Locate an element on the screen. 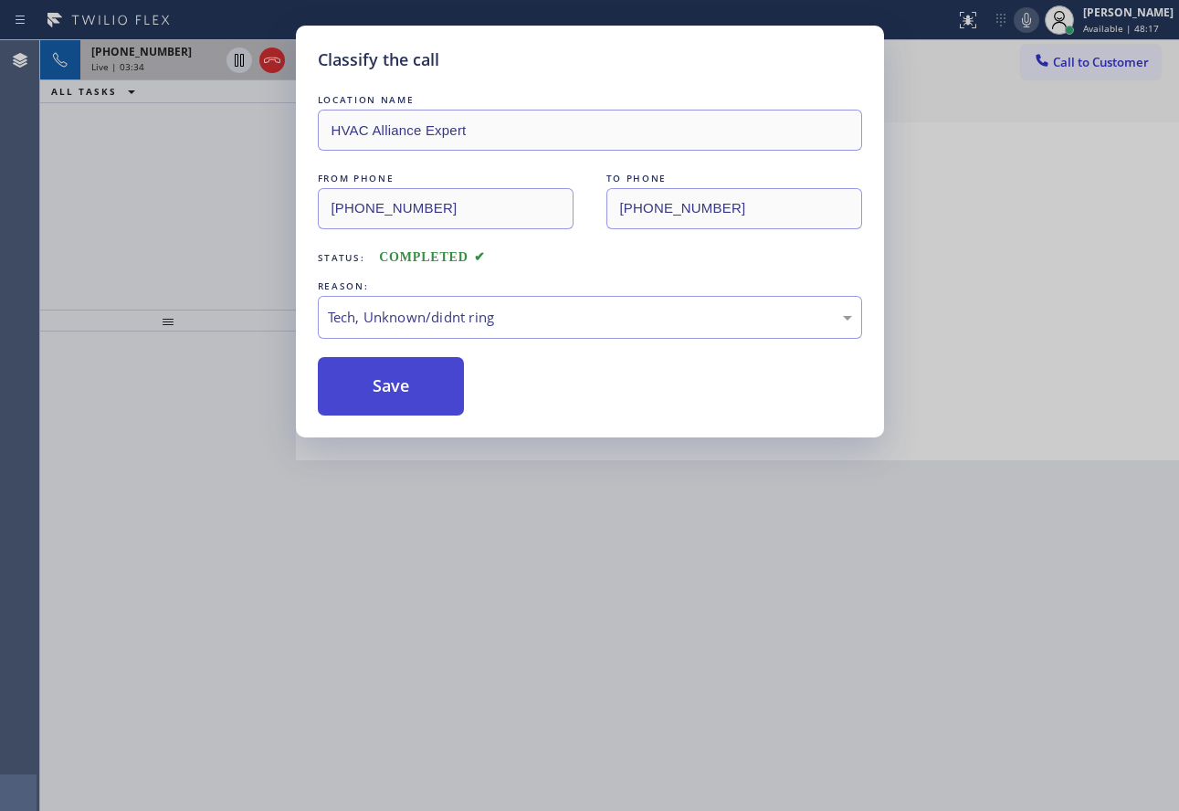 The image size is (1179, 811). div: Tech, Unknown/didnt ring is located at coordinates (590, 317).